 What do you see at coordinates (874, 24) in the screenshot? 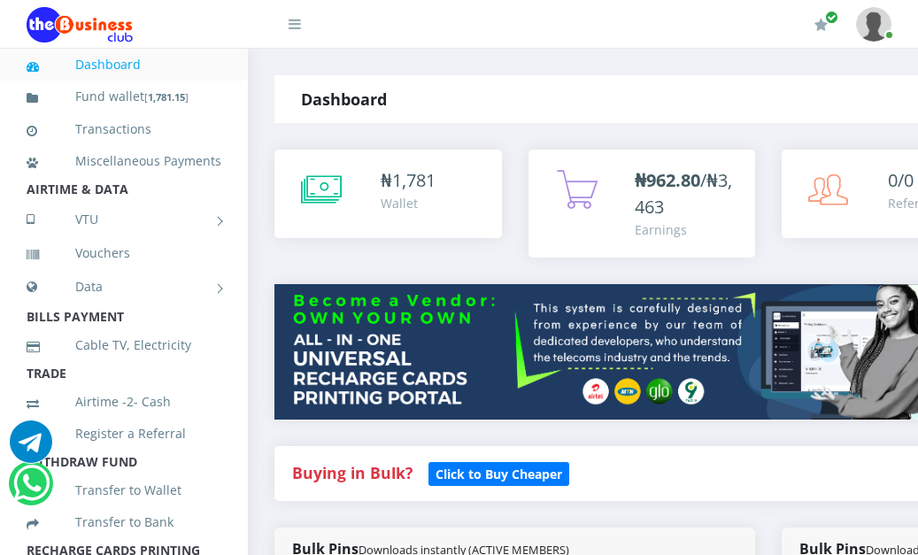
I see `img: User` at bounding box center [874, 24].